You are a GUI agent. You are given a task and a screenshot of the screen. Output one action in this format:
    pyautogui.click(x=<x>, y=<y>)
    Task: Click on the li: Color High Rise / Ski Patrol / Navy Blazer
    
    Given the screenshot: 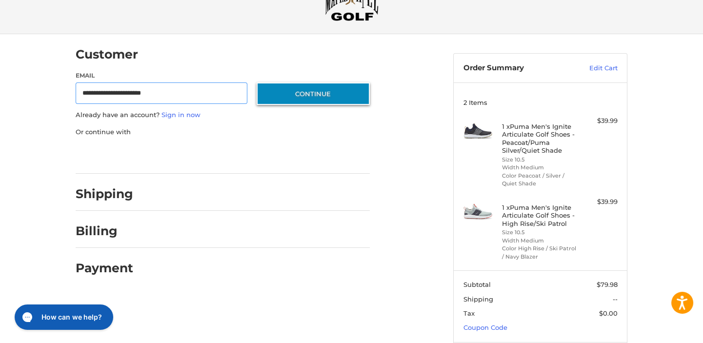 What is the action you would take?
    pyautogui.click(x=539, y=252)
    